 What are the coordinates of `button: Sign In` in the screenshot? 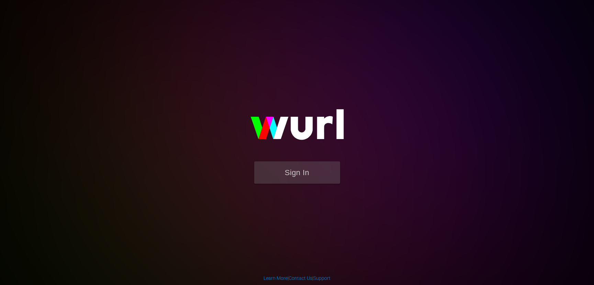 It's located at (297, 172).